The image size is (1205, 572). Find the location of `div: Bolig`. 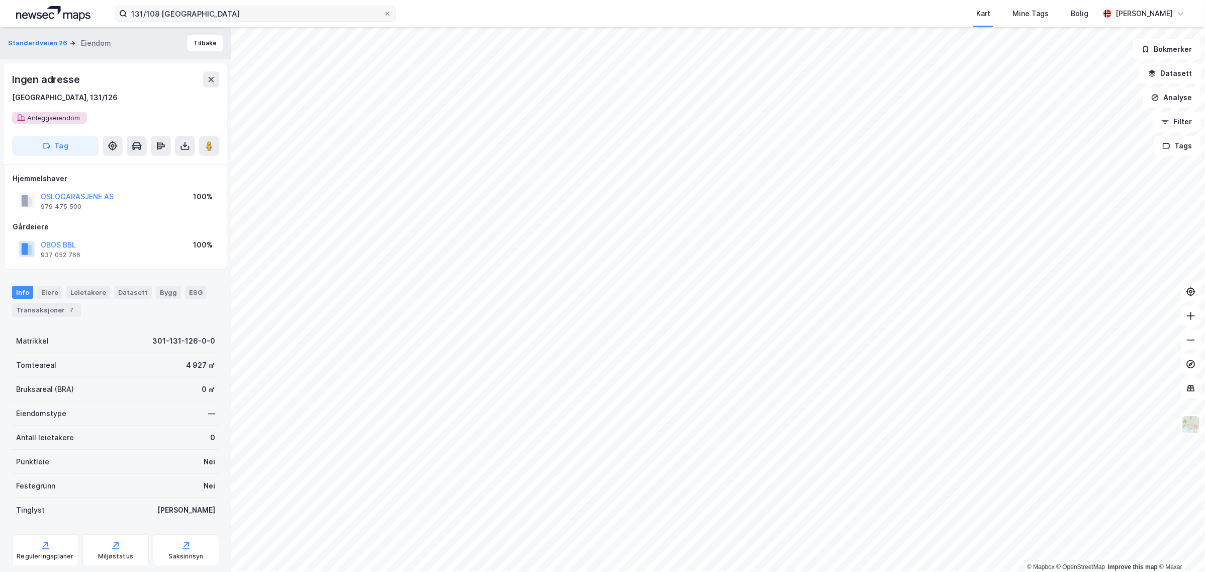

div: Bolig is located at coordinates (1079, 14).